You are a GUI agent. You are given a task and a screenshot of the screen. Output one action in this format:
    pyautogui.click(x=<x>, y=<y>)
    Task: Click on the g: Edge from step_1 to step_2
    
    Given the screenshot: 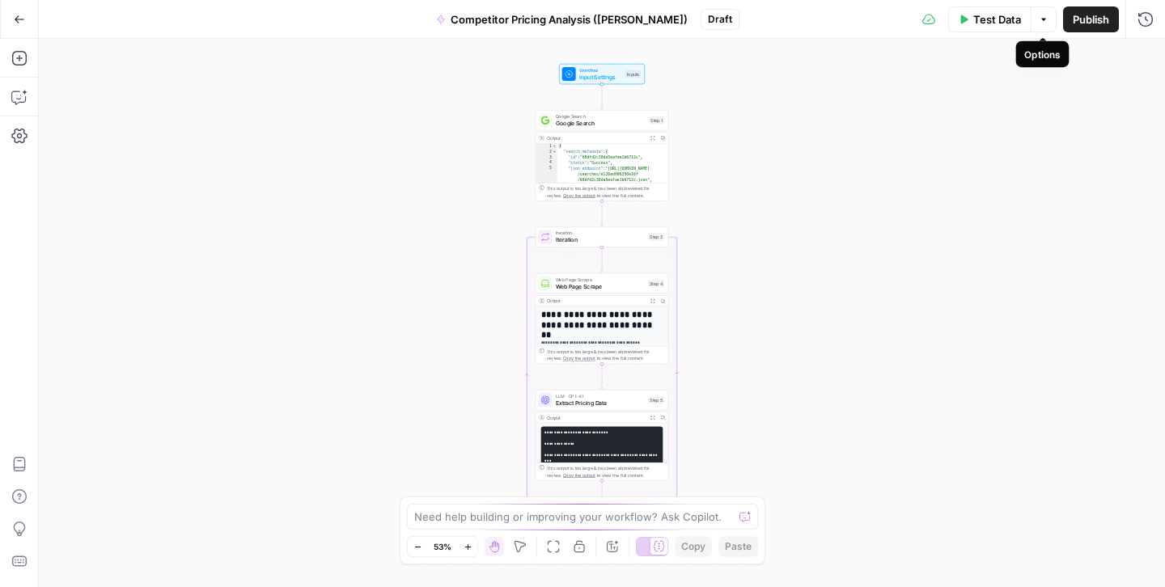 What is the action you would take?
    pyautogui.click(x=601, y=214)
    